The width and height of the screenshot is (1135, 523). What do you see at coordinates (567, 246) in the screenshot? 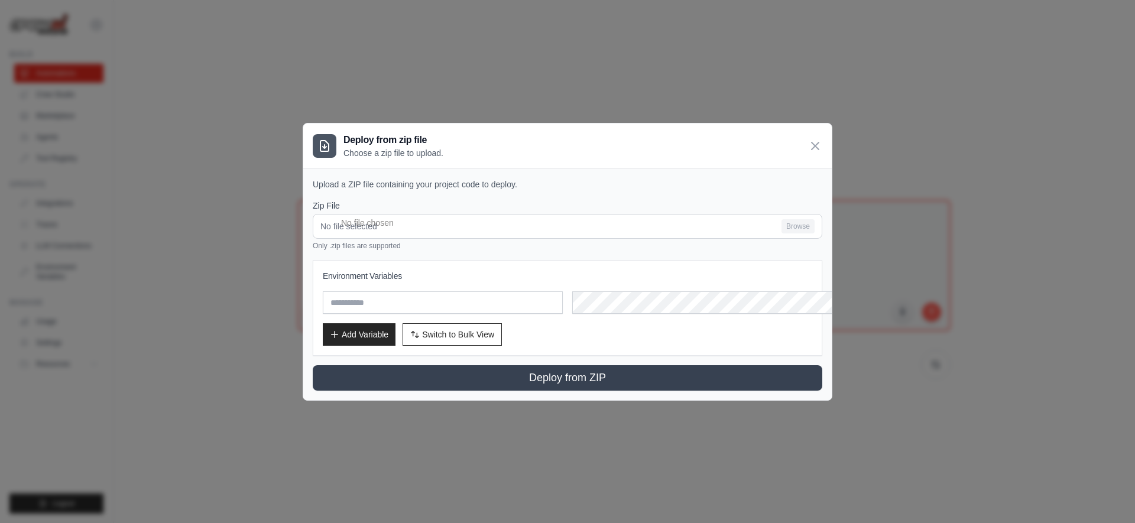
I see `p: Only .zip files are supported` at bounding box center [567, 246].